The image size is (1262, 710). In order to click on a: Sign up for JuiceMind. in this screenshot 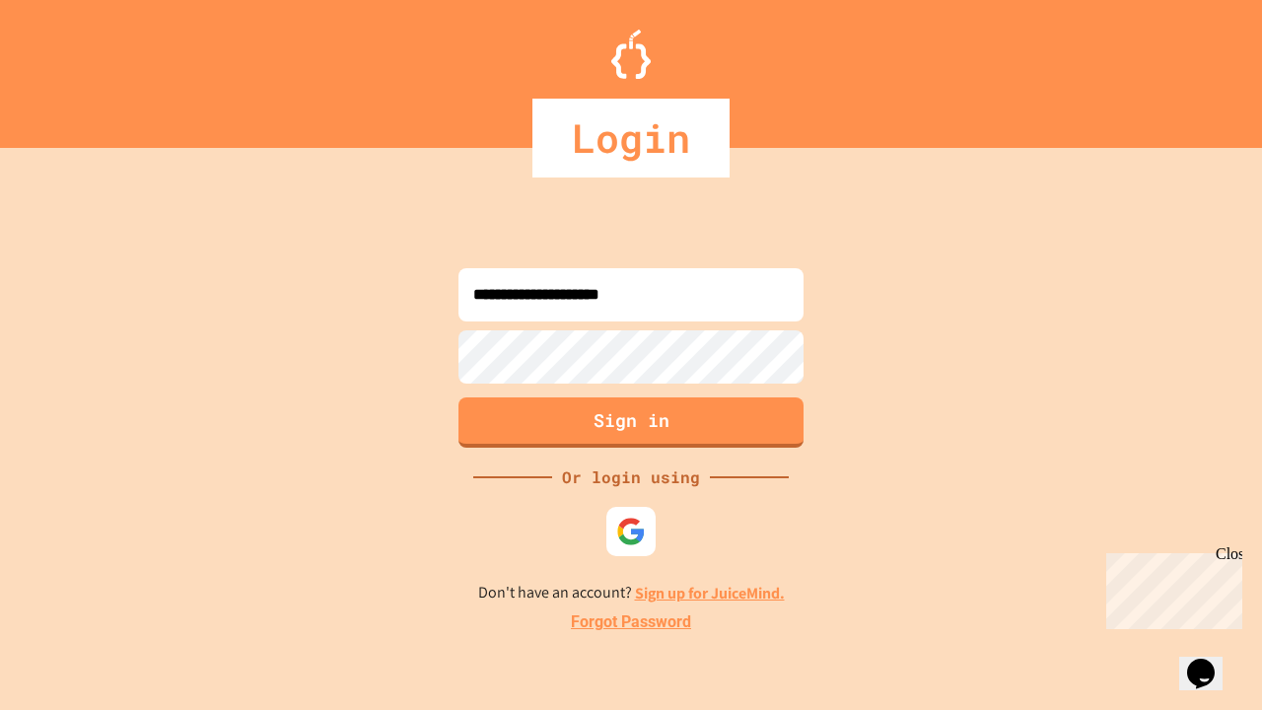, I will do `click(710, 593)`.